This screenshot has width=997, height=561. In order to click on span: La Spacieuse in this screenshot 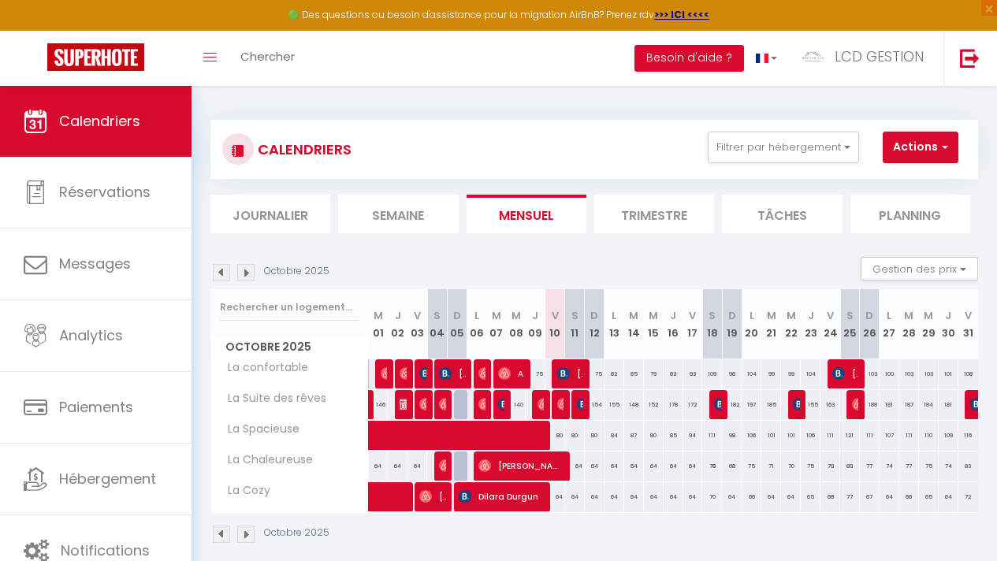, I will do `click(259, 430)`.